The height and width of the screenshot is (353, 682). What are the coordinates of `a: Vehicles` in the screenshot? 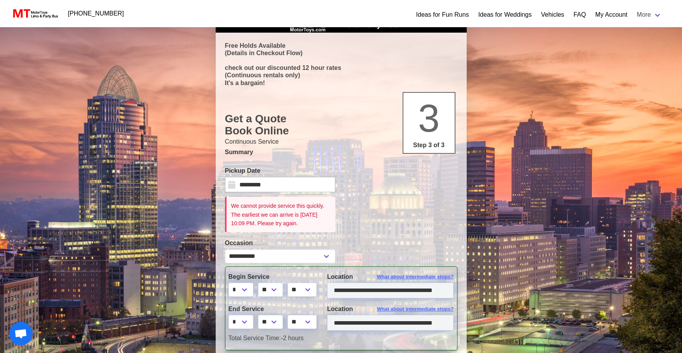 It's located at (553, 15).